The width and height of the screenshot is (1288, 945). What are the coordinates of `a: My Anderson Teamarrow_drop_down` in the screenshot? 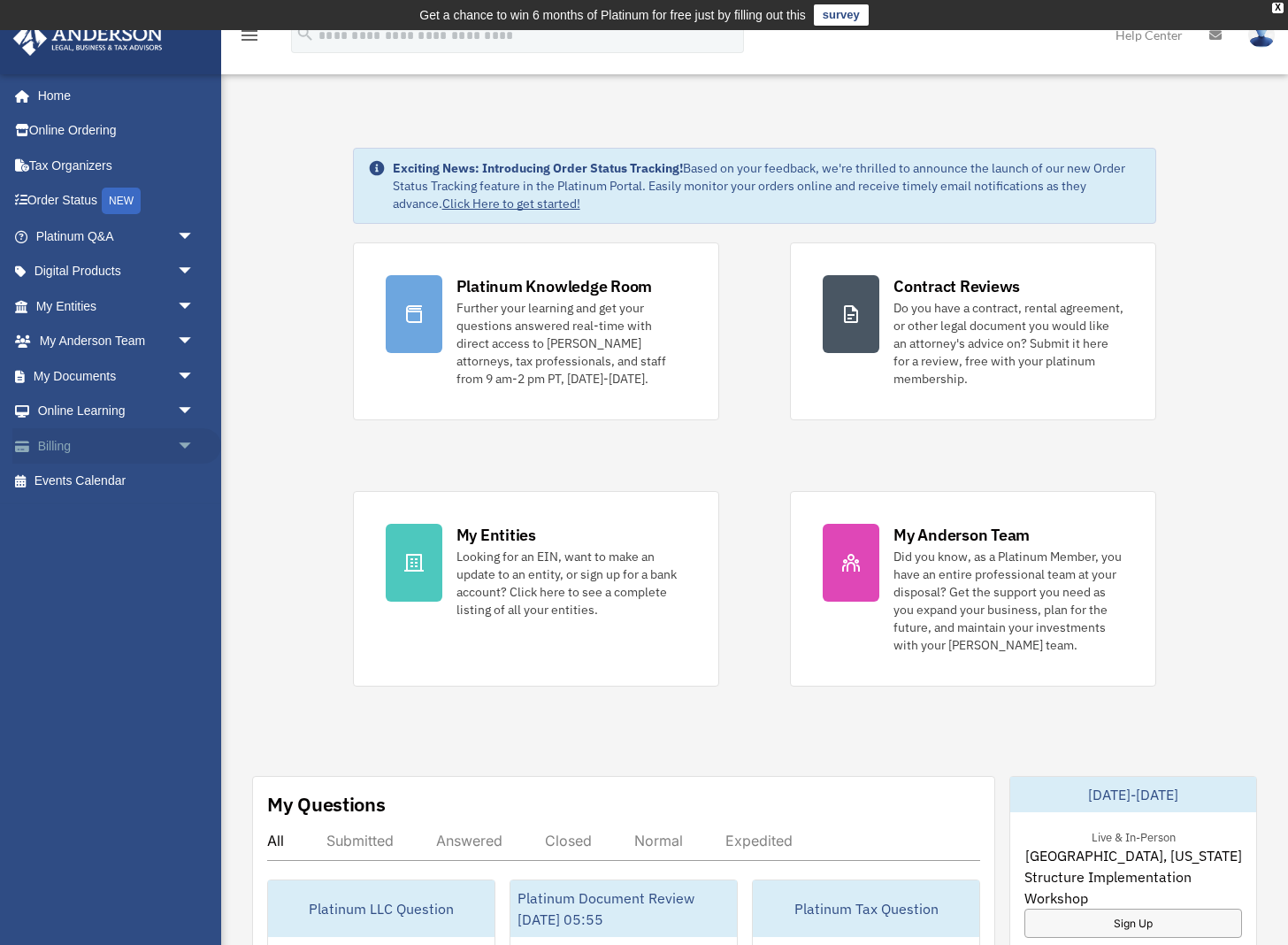 It's located at (117, 342).